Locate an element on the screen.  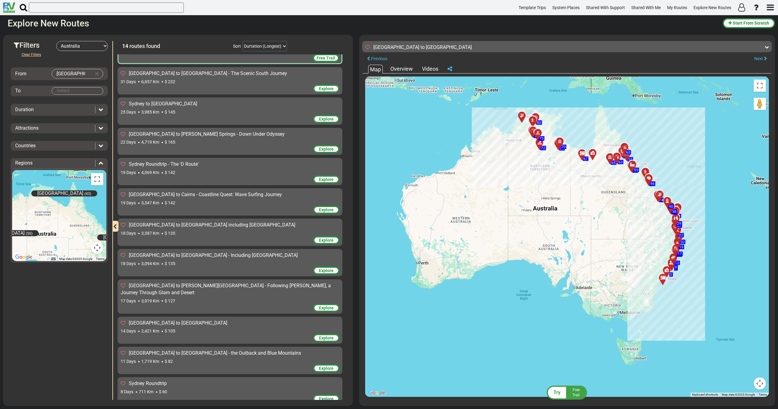
button: Drag Pegman onto the map to open Street View is located at coordinates (760, 104).